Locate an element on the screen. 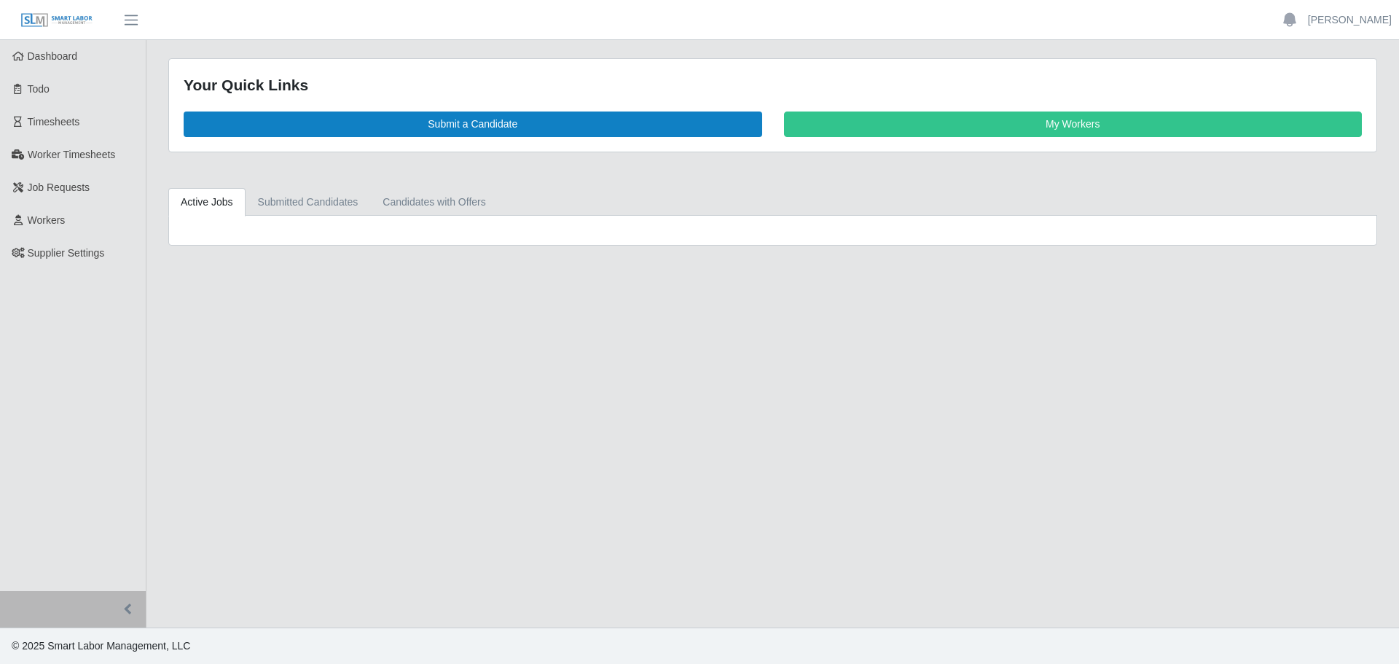  img: SLM Logo is located at coordinates (57, 20).